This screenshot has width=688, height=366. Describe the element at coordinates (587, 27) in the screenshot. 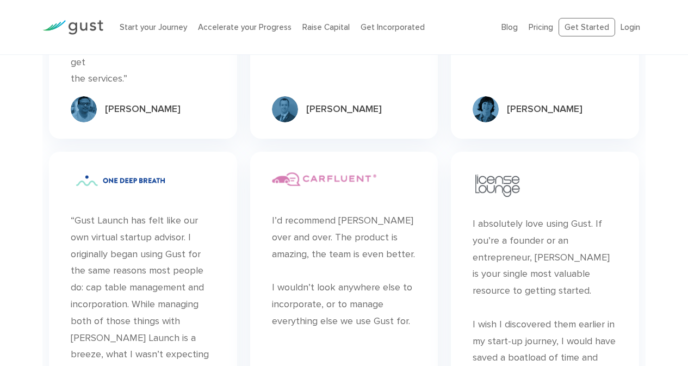

I see `a: Get Started` at that location.